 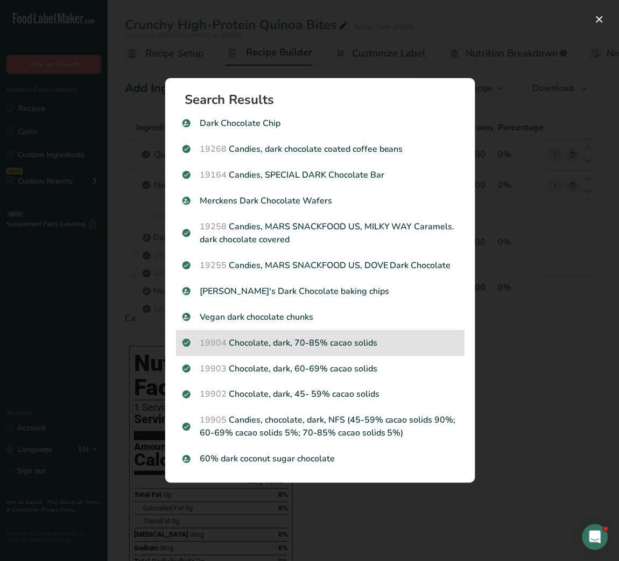 I want to click on p: Candies, SPECIAL DARK Chocolate Bar, so click(x=320, y=175).